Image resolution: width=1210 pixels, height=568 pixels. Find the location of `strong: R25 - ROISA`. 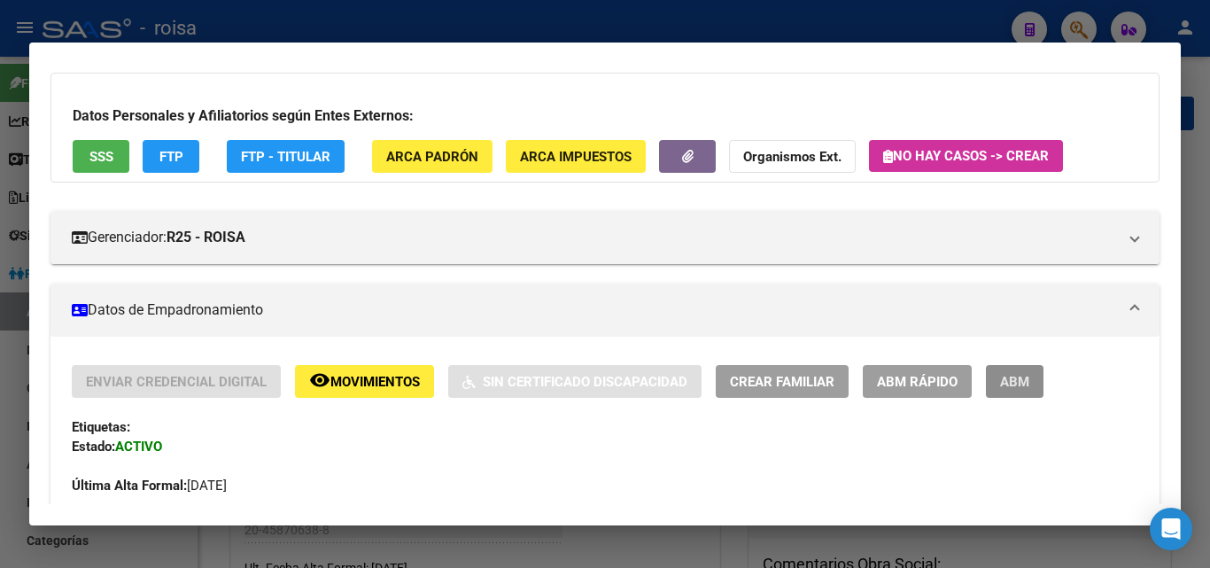

strong: R25 - ROISA is located at coordinates (205, 237).